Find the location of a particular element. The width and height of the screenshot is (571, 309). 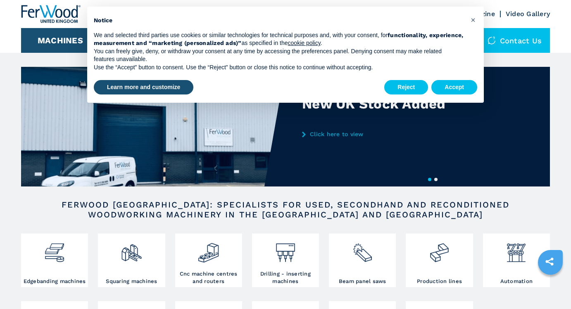

img: centro_di_lavoro_cnc_2.png is located at coordinates (208, 250).